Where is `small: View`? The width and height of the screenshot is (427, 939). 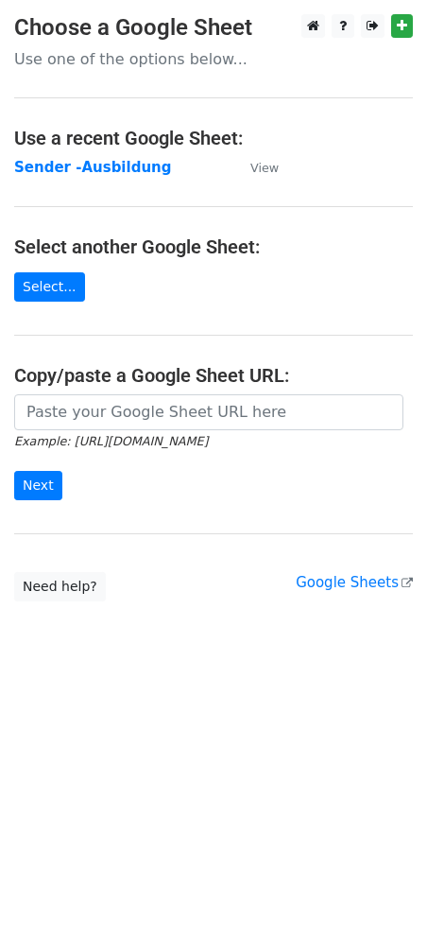
small: View is located at coordinates (265, 167).